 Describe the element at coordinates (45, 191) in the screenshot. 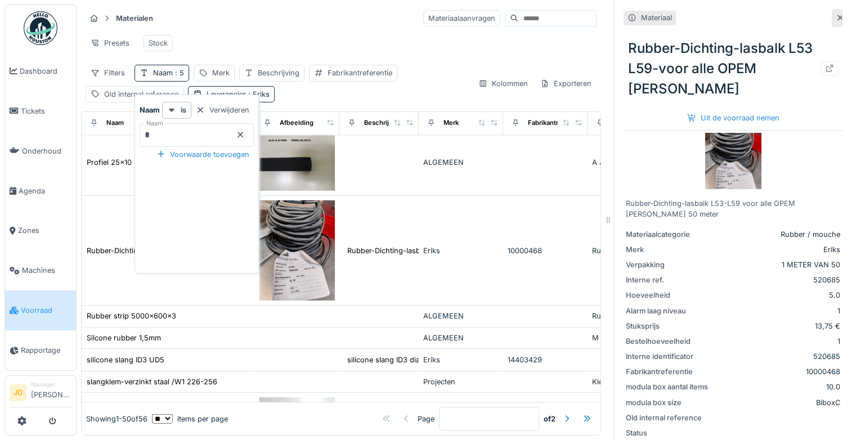

I see `span: Agenda` at that location.